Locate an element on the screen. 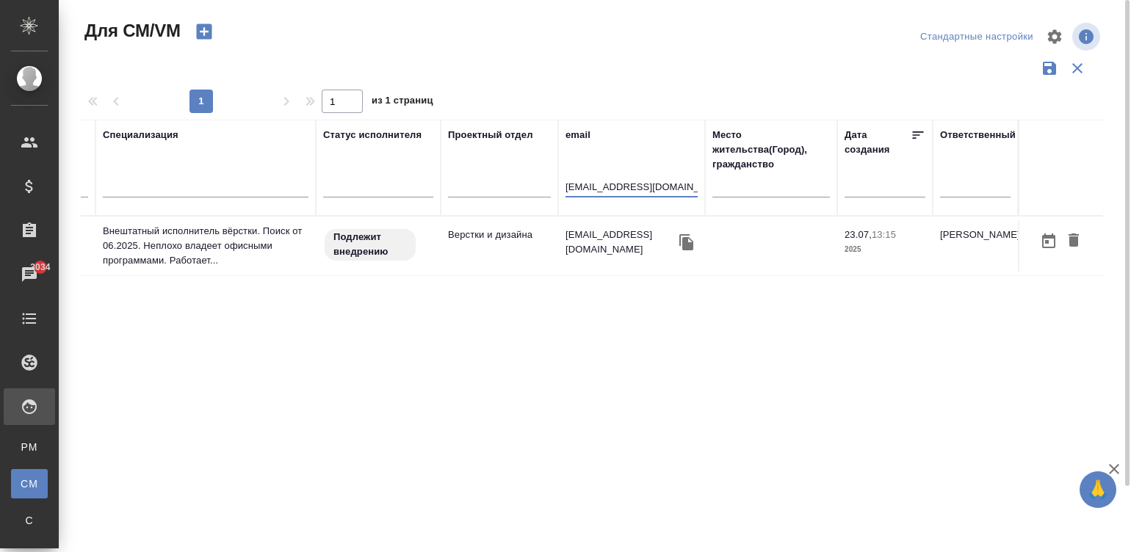 The image size is (1131, 552). td: Верстки и дизайна is located at coordinates (499, 246).